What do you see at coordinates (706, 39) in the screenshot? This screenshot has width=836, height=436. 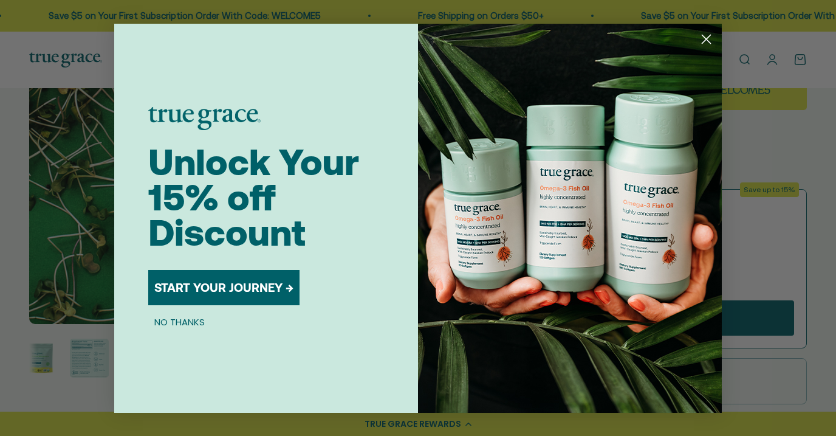 I see `button: Close dialog` at bounding box center [706, 39].